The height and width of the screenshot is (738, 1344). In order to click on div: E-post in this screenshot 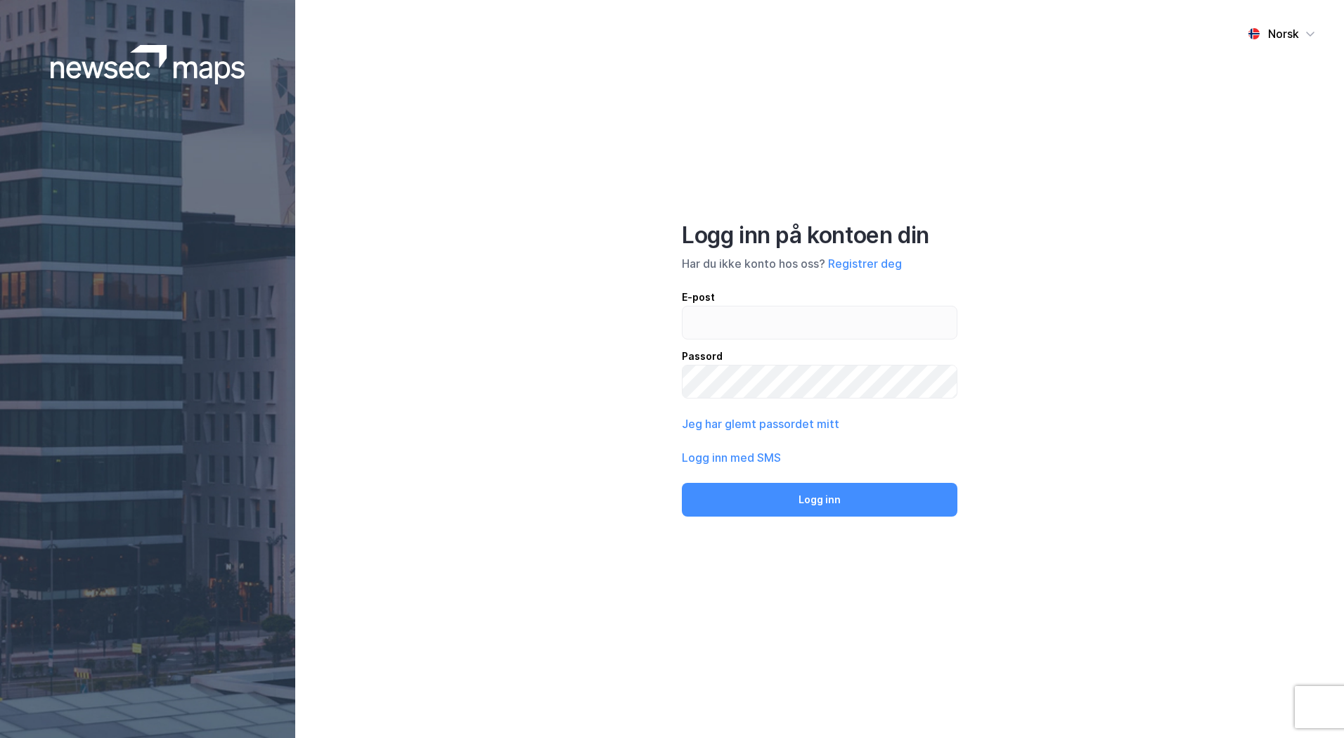, I will do `click(820, 297)`.